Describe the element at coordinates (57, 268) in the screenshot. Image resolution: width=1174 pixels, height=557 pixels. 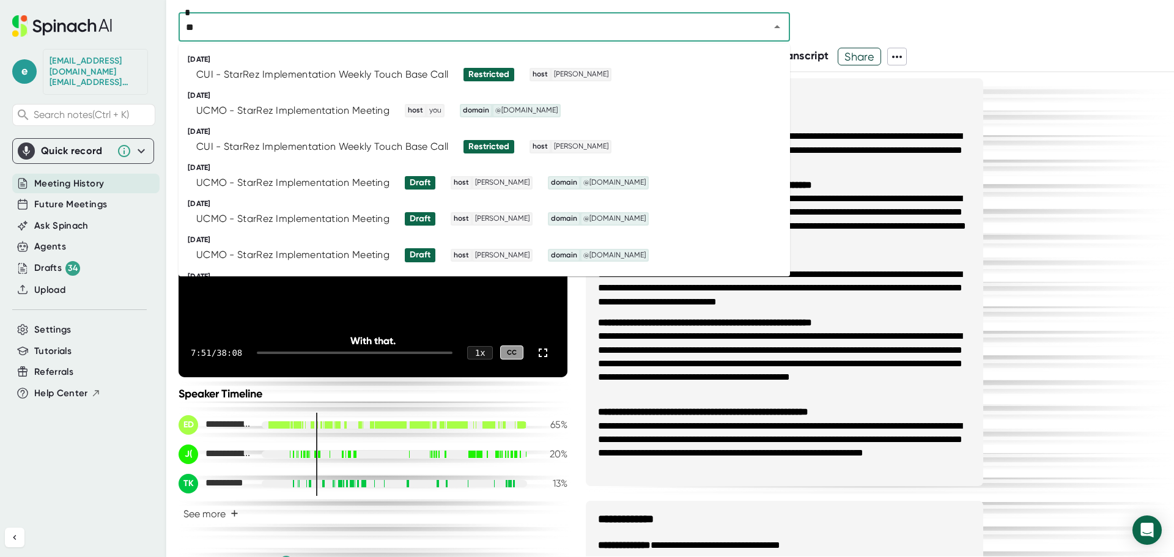
I see `button: Drafts 34` at that location.